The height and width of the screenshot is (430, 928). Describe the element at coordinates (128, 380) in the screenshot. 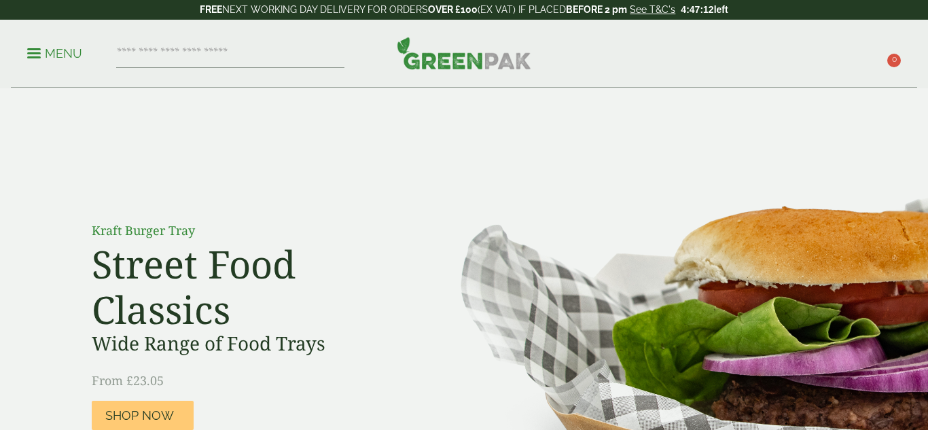

I see `span: From £23.05` at that location.